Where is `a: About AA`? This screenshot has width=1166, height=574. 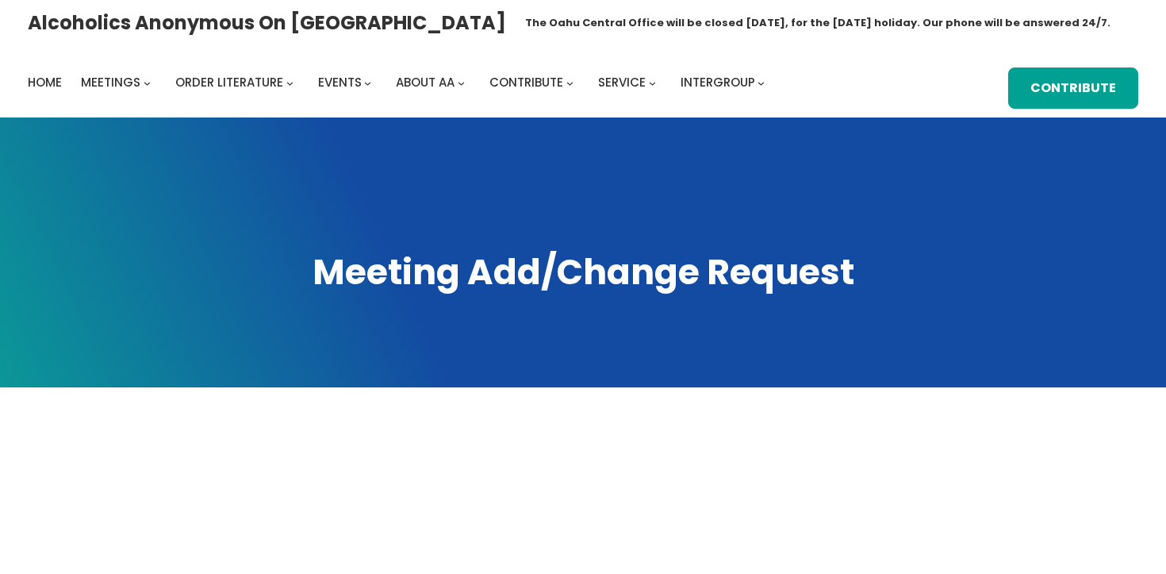 a: About AA is located at coordinates (425, 82).